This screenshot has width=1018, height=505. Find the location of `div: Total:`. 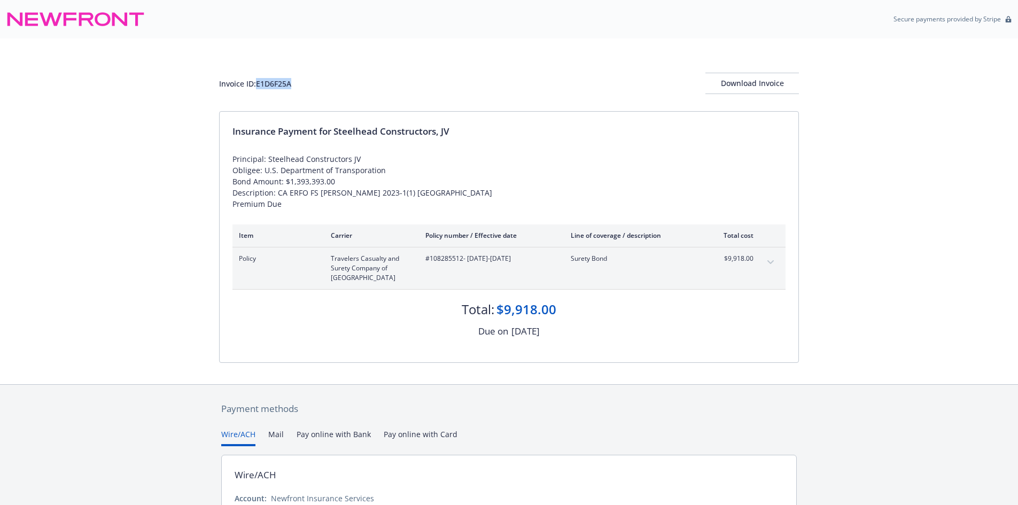

div: Total: is located at coordinates (478, 309).